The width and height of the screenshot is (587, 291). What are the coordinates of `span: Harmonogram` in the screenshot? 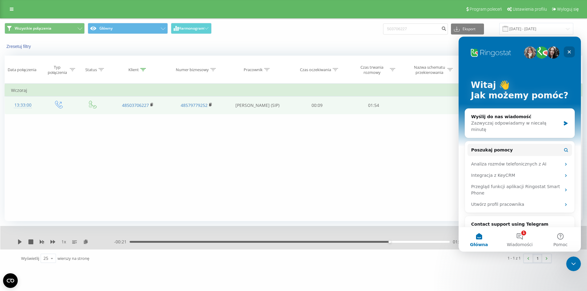 It's located at (191, 28).